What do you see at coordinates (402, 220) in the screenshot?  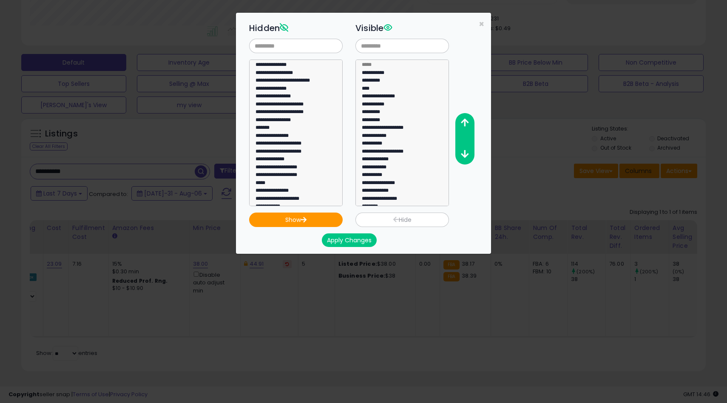 I see `button: Hide` at bounding box center [402, 220].